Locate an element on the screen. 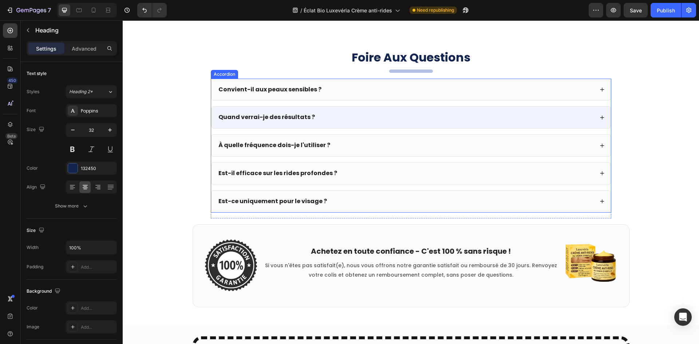 Image resolution: width=699 pixels, height=344 pixels. div: Publish is located at coordinates (666, 10).